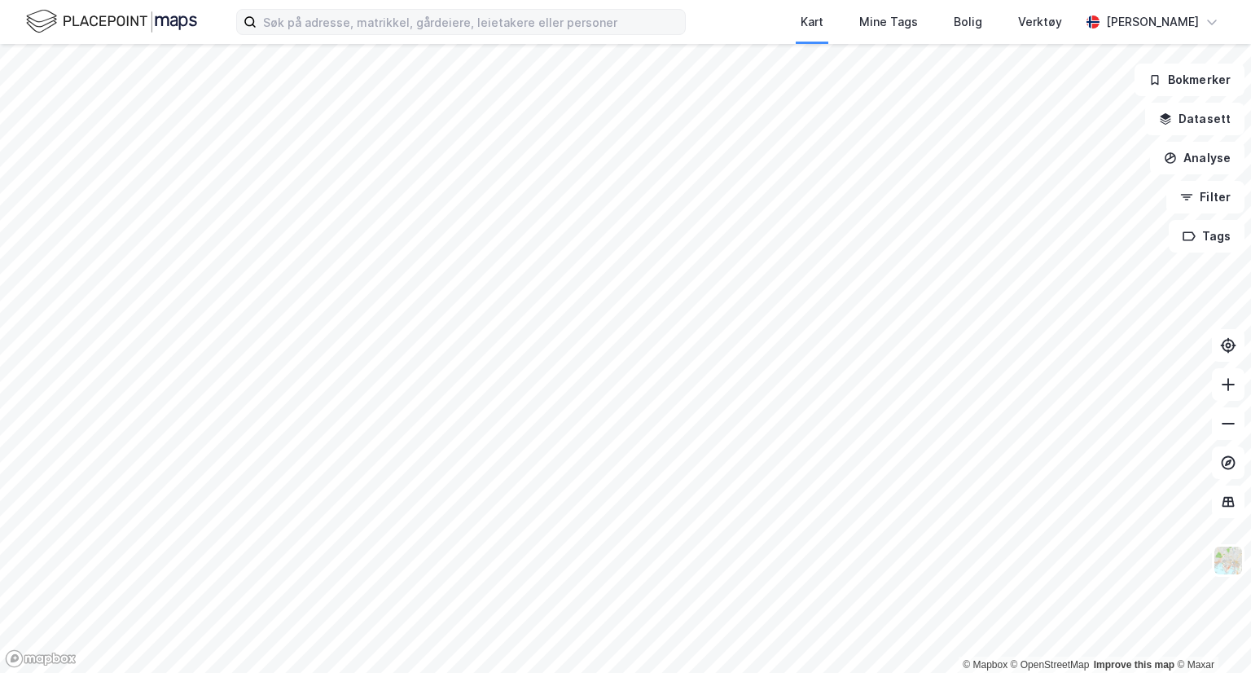 The image size is (1251, 673). I want to click on a: OpenStreetMap, so click(1050, 665).